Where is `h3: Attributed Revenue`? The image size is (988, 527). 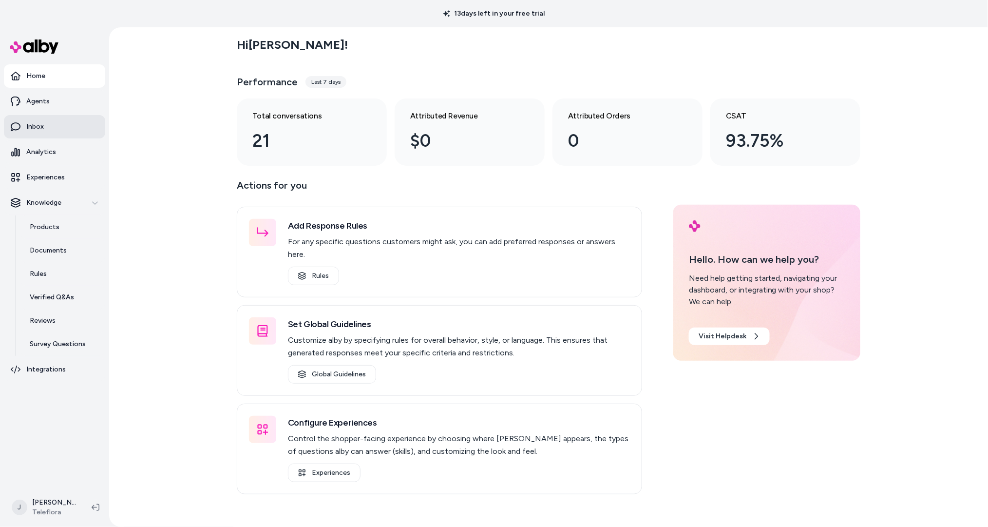
h3: Attributed Revenue is located at coordinates (462, 116).